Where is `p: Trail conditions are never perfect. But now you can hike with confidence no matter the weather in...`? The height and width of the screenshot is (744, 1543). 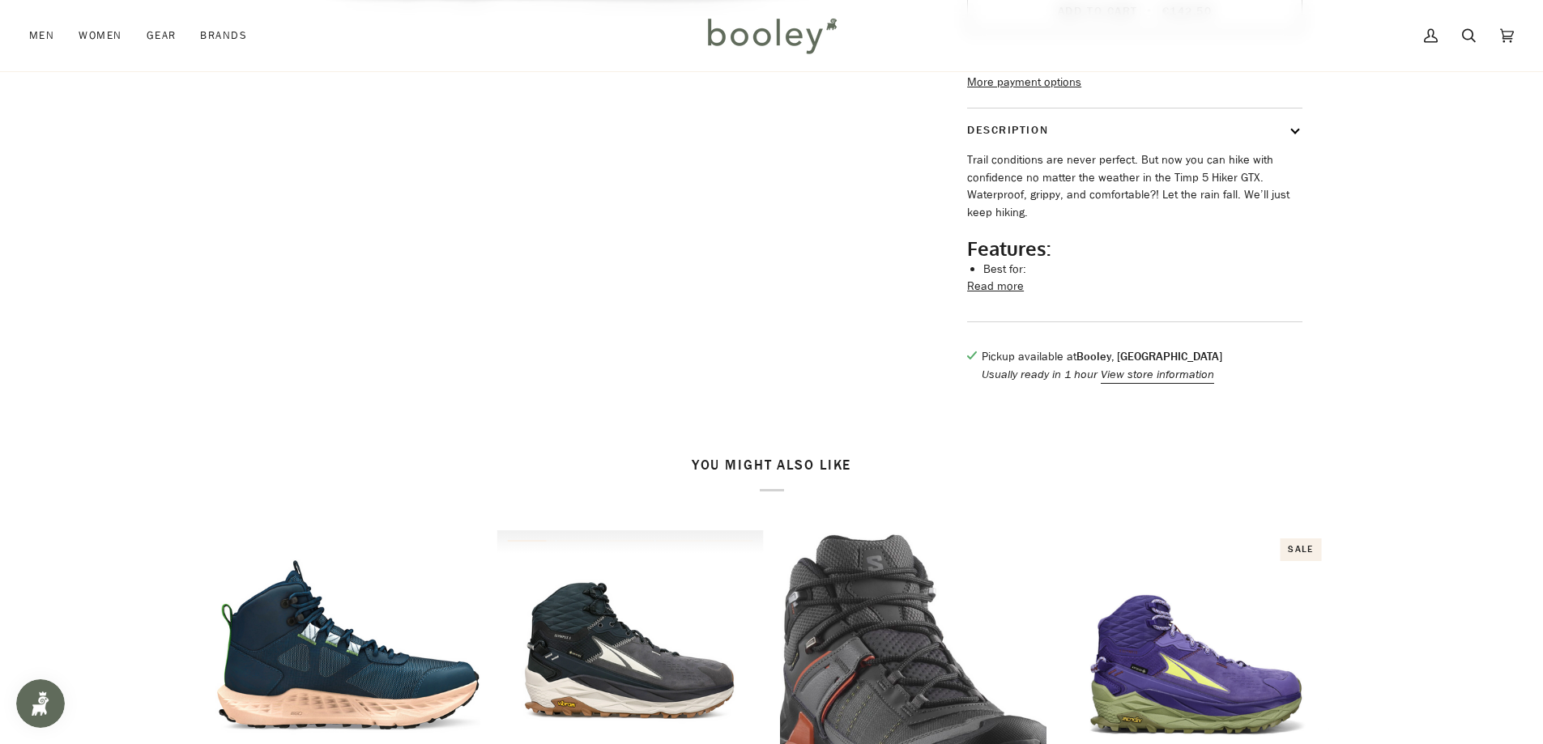 p: Trail conditions are never perfect. But now you can hike with confidence no matter the weather in... is located at coordinates (1135, 186).